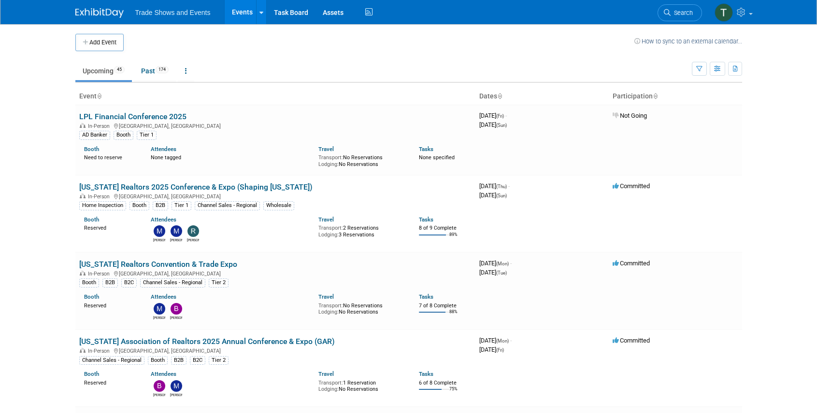  I want to click on img: Maurice Vincent, so click(159, 309).